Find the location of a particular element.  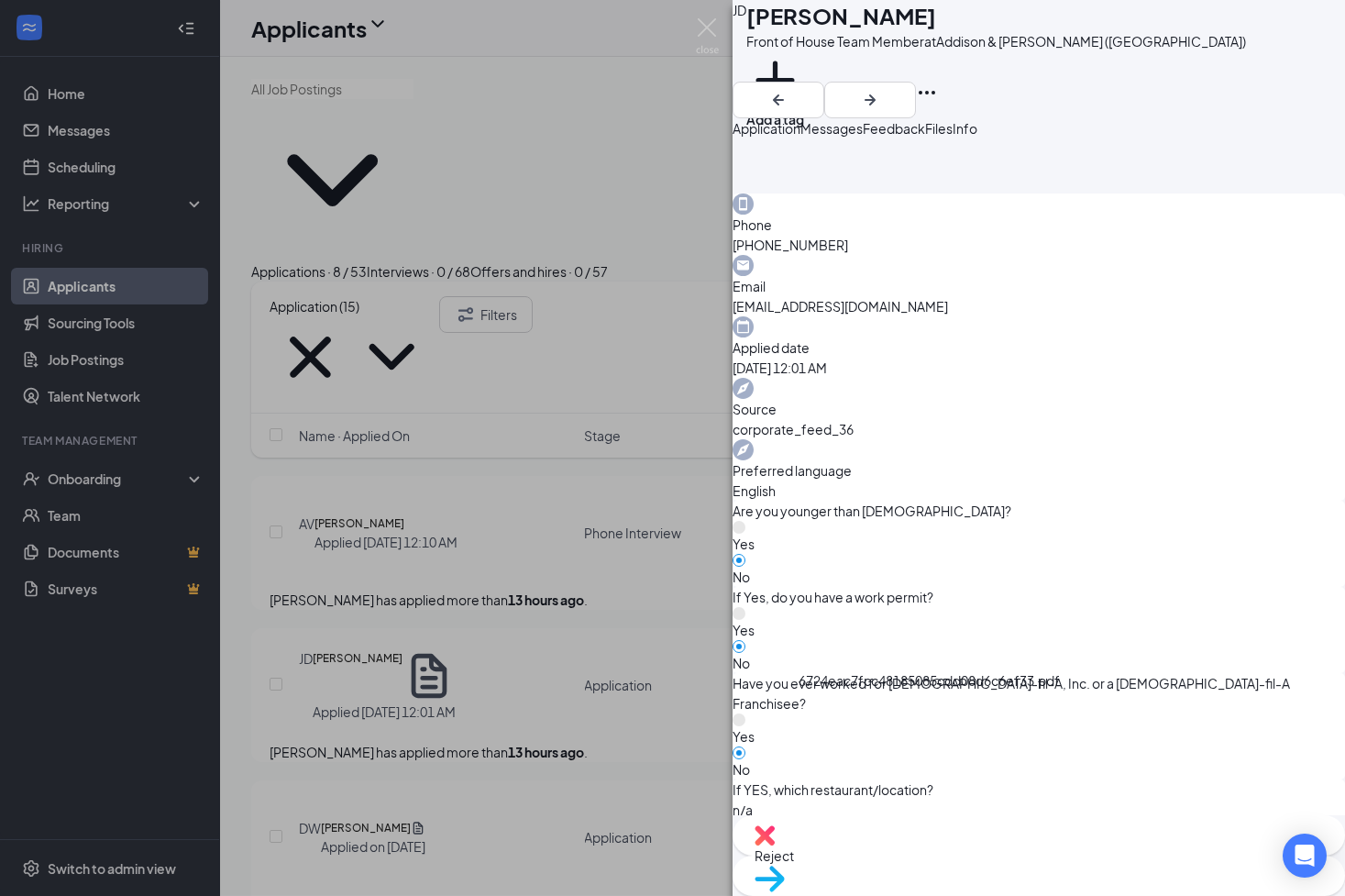

svg: ArrowRight is located at coordinates (870, 100).